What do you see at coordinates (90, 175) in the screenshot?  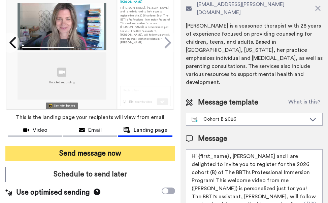 I see `button: Schedule to send later` at bounding box center [90, 175].